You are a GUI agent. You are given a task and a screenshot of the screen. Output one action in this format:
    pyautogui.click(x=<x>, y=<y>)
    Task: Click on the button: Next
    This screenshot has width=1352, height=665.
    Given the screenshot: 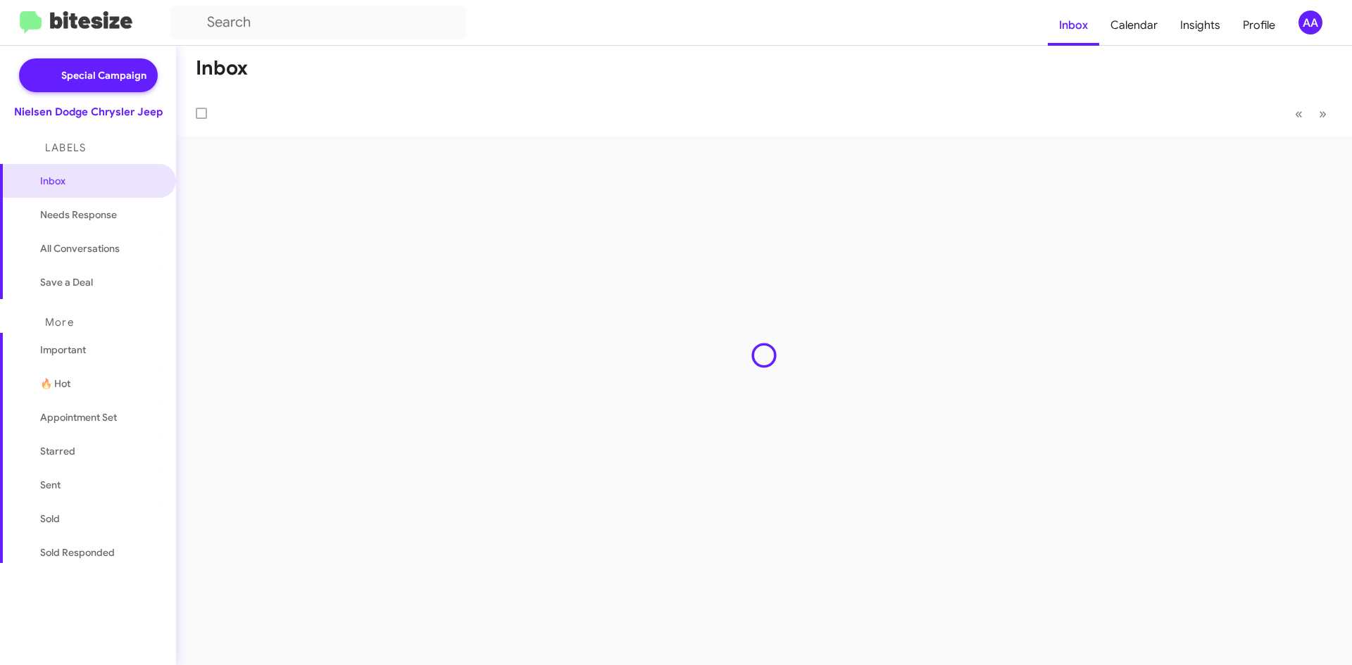 What is the action you would take?
    pyautogui.click(x=1322, y=113)
    